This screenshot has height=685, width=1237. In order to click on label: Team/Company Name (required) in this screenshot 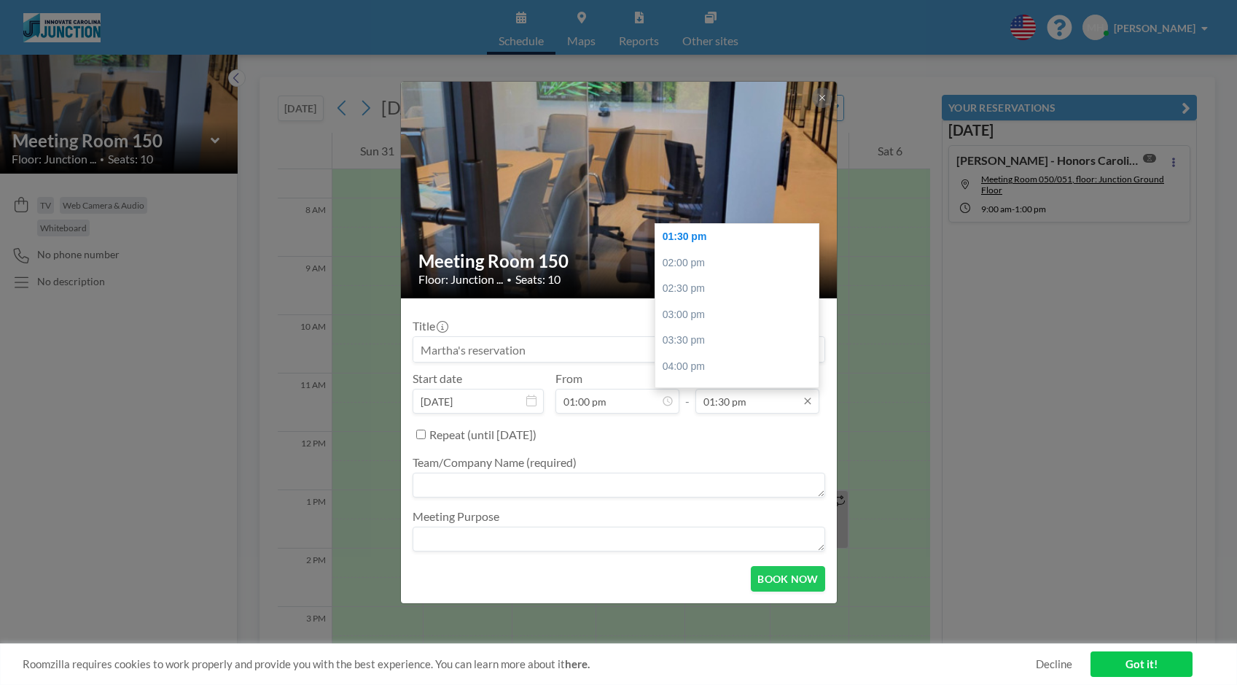, I will do `click(494, 462)`.